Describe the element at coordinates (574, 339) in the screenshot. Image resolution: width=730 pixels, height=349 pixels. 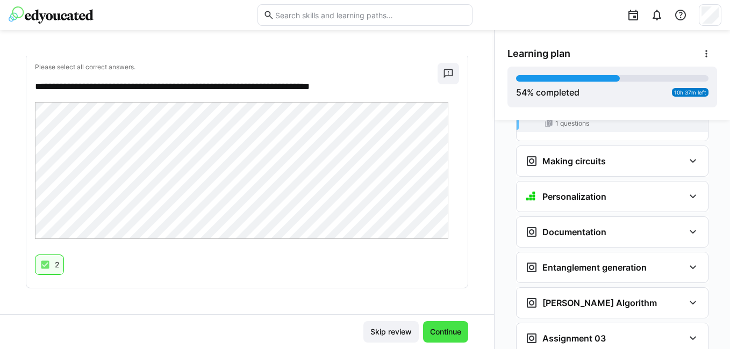
I see `h3: Assignment 03` at that location.